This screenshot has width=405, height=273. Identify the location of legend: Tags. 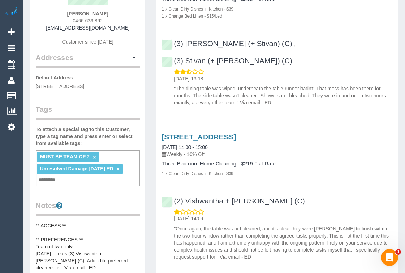
(88, 112).